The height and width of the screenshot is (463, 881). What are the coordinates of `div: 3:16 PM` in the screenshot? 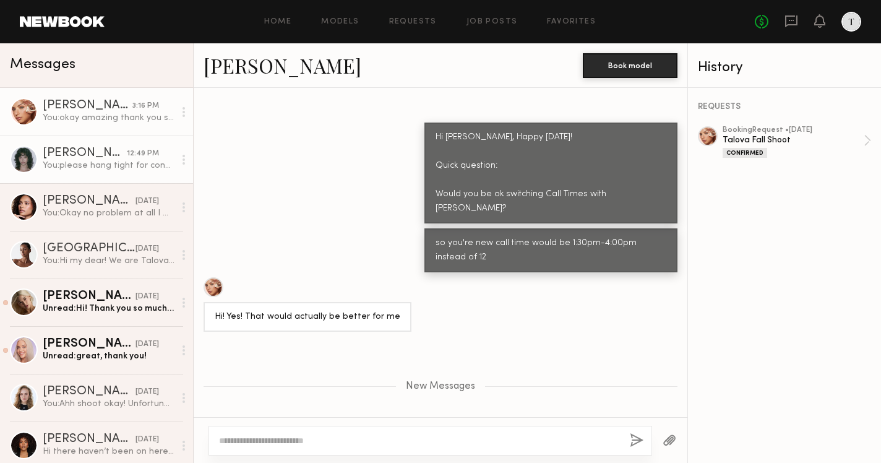 It's located at (145, 106).